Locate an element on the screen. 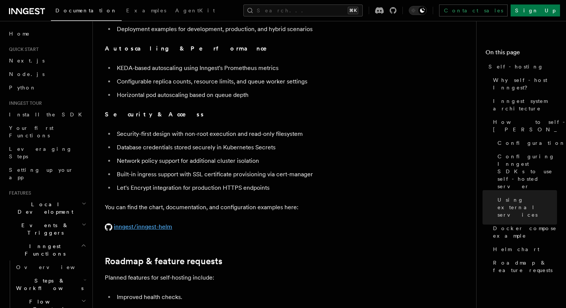 The width and height of the screenshot is (566, 308). li: Improved health checks. is located at coordinates (259, 297).